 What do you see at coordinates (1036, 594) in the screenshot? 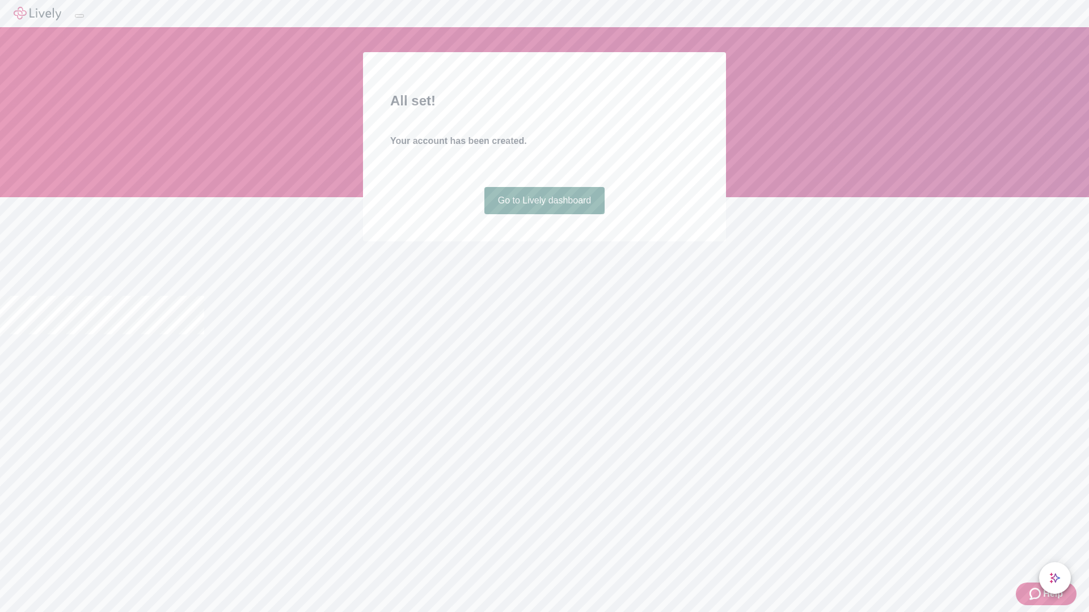
I see `svg: Zendesk support icon` at bounding box center [1036, 594].